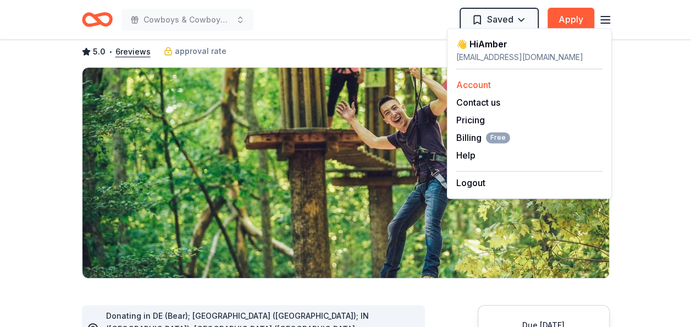 Image resolution: width=691 pixels, height=327 pixels. I want to click on img: Image for Go Ape, so click(346, 173).